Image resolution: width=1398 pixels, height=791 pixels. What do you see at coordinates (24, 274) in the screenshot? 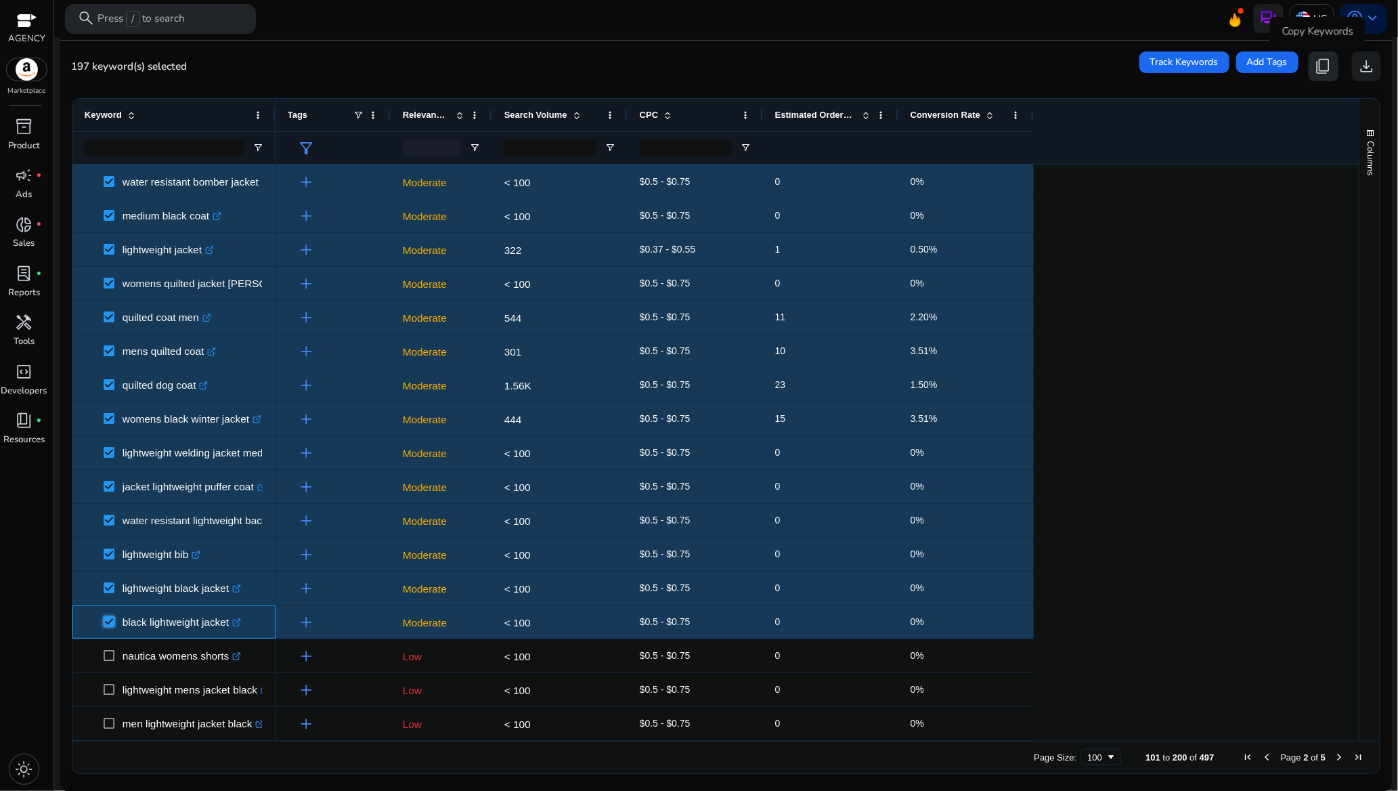
I see `span: lab_profile` at bounding box center [24, 274].